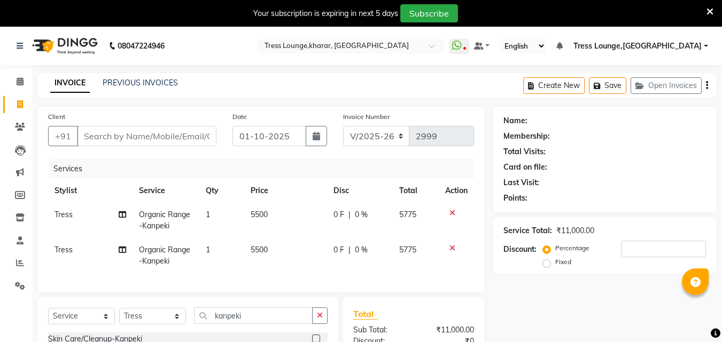  Describe the element at coordinates (524, 152) in the screenshot. I see `div: Total Visits:` at that location.